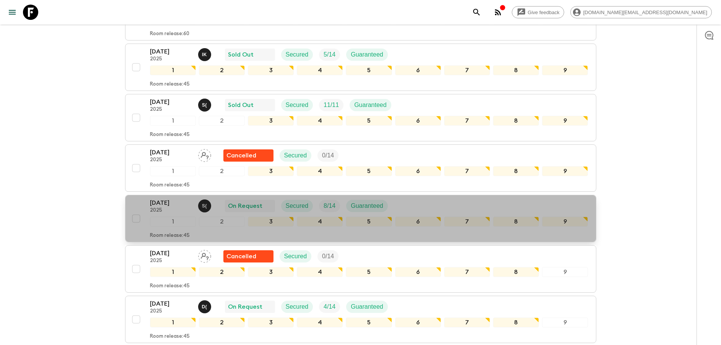 The height and width of the screenshot is (345, 721). Describe the element at coordinates (331, 105) in the screenshot. I see `p: 11 / 11` at that location.